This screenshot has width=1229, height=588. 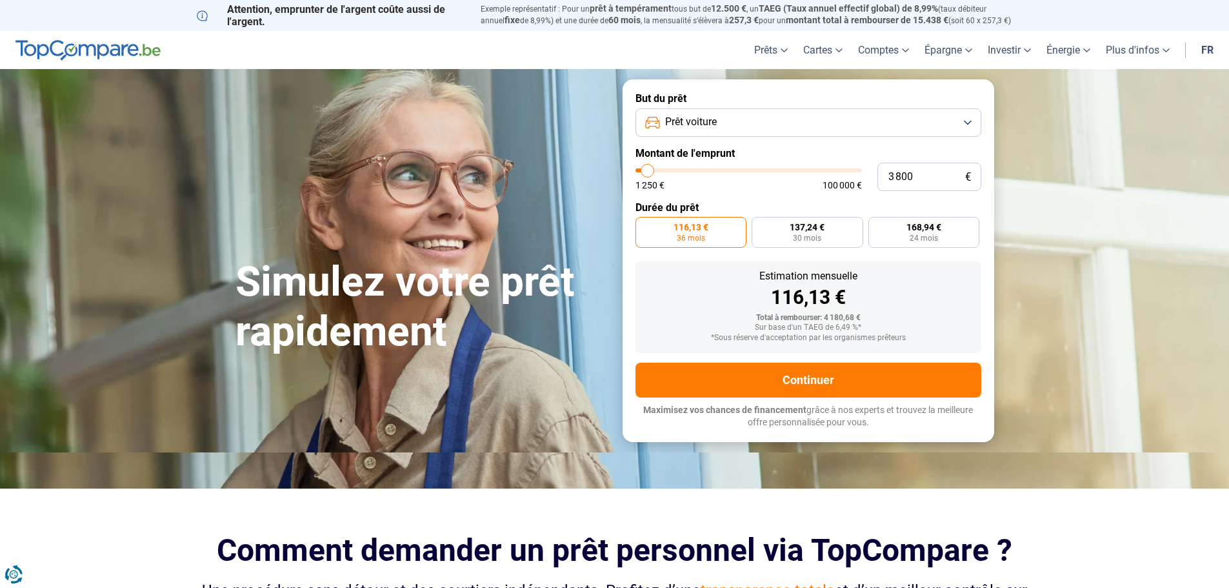 I want to click on a: Plus d'infos, so click(x=1137, y=50).